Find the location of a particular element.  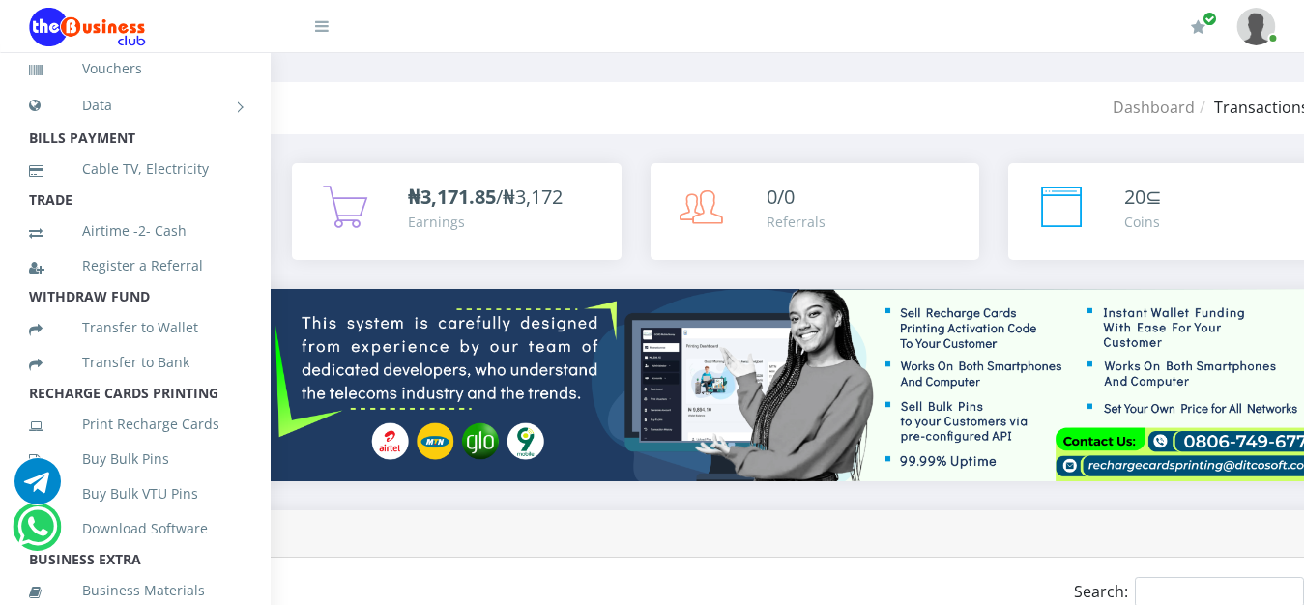

img: Logo is located at coordinates (87, 27).